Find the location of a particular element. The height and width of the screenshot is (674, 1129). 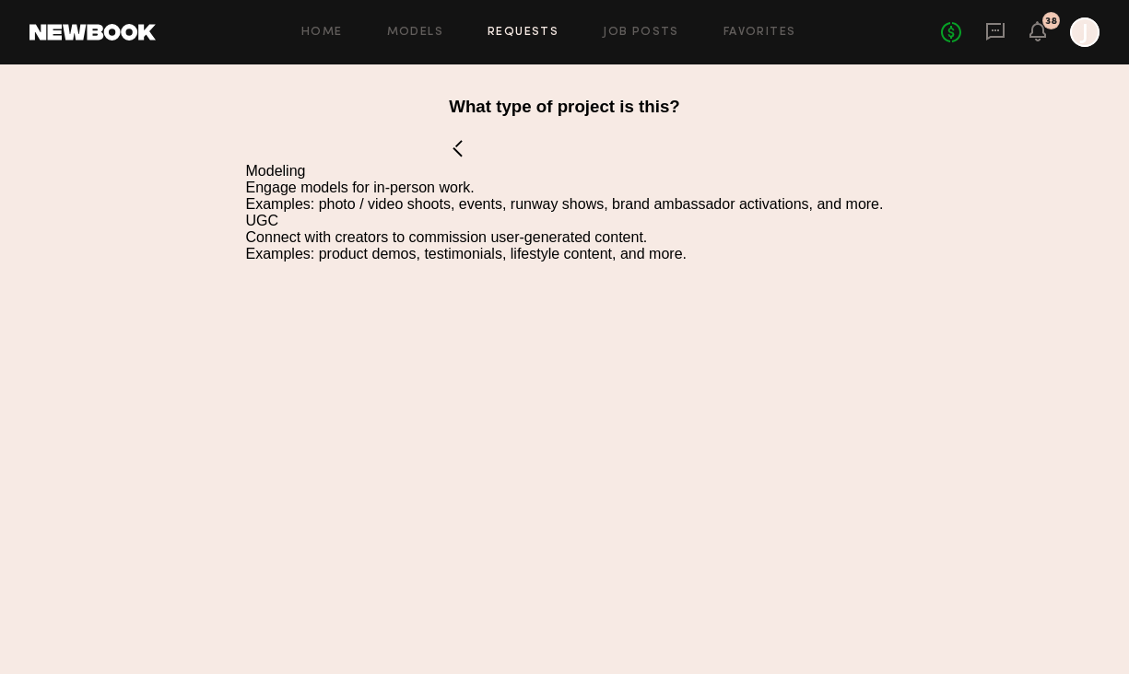

div: Modeling is located at coordinates (565, 171).